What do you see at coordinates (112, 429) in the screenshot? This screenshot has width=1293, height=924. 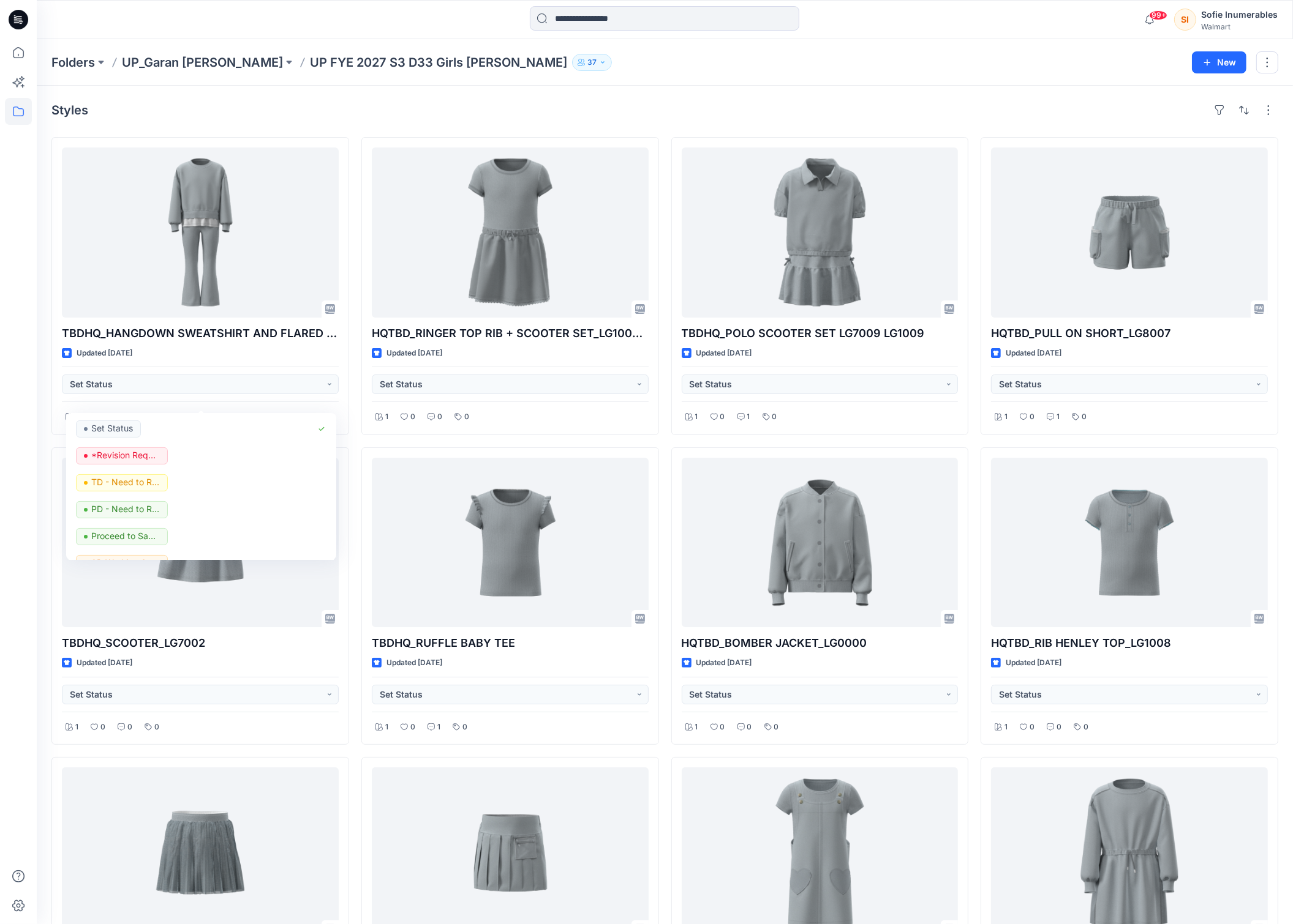 I see `p: Set Status` at bounding box center [112, 429].